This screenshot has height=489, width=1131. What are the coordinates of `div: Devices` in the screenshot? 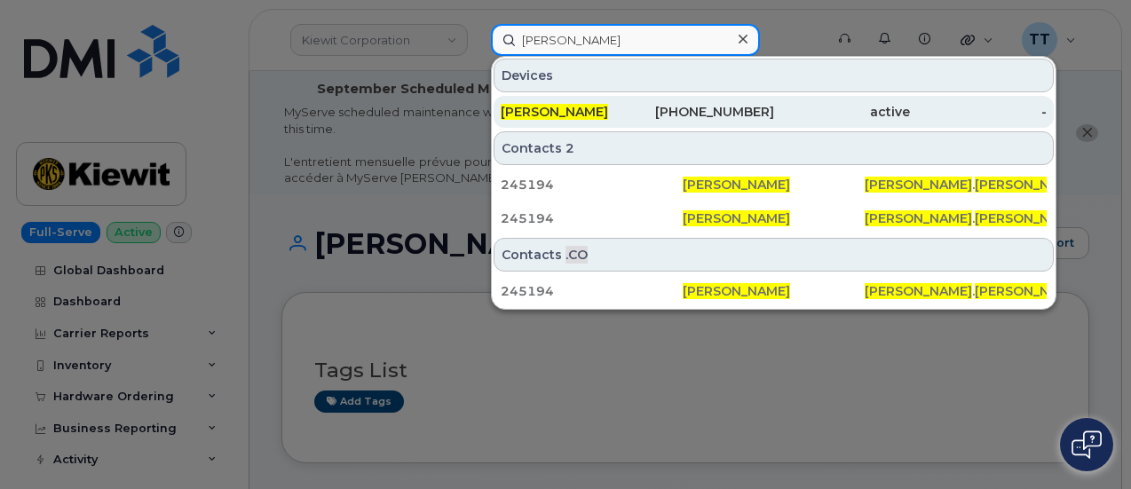 It's located at (773, 75).